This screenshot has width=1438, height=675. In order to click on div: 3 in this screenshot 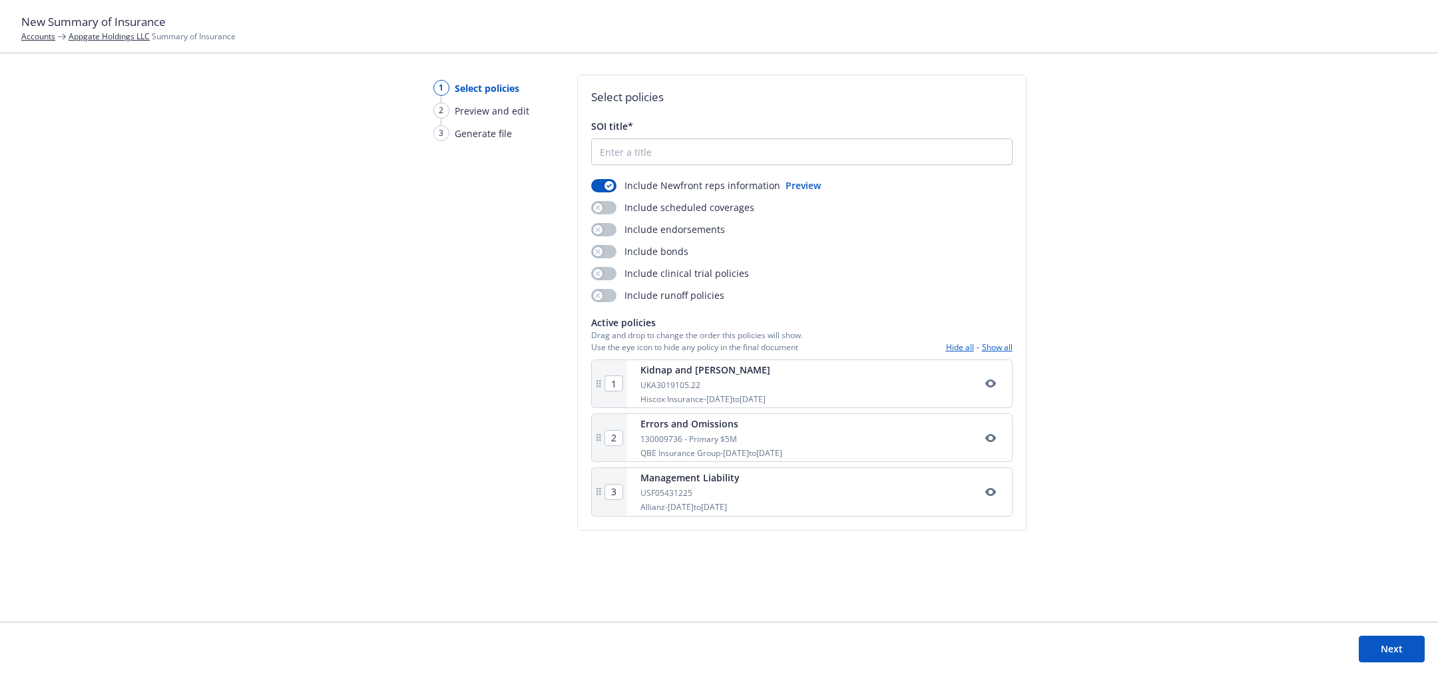, I will do `click(441, 133)`.